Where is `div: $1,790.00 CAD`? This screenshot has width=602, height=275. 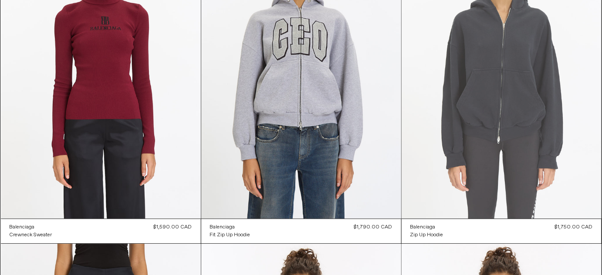
div: $1,790.00 CAD is located at coordinates (373, 227).